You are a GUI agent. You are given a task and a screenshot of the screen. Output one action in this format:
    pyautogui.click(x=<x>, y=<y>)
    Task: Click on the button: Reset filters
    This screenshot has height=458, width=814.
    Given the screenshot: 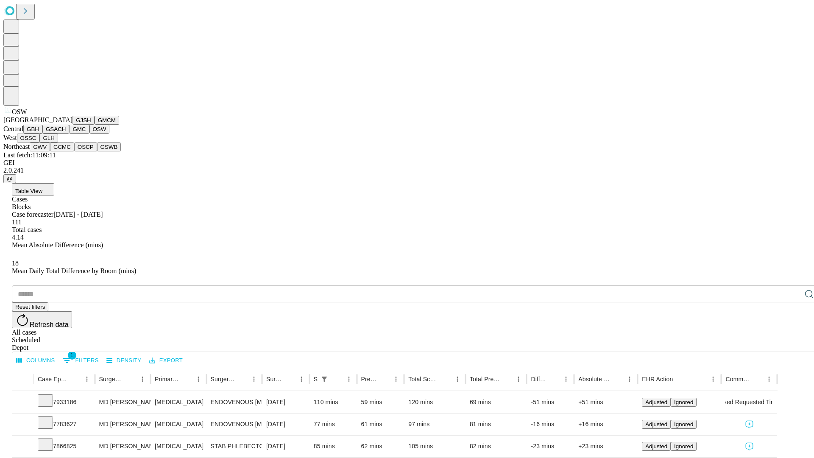 What is the action you would take?
    pyautogui.click(x=30, y=307)
    